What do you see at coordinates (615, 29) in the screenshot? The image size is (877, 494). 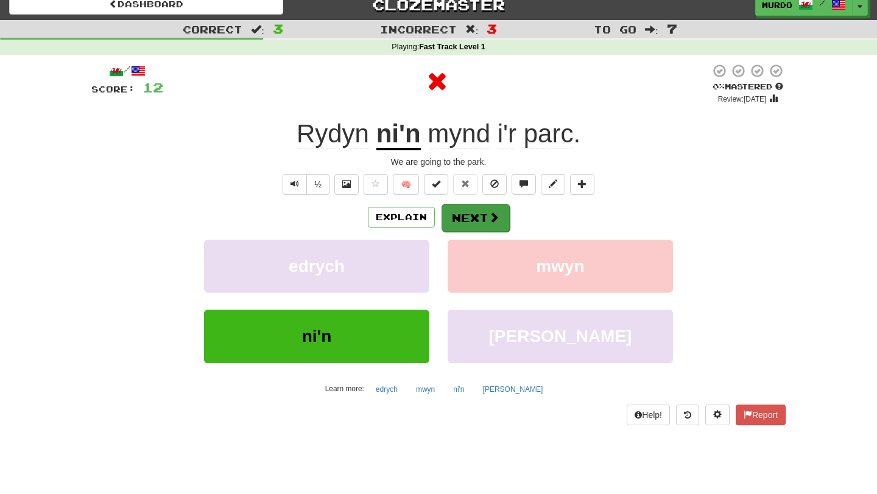 I see `span: To go` at bounding box center [615, 29].